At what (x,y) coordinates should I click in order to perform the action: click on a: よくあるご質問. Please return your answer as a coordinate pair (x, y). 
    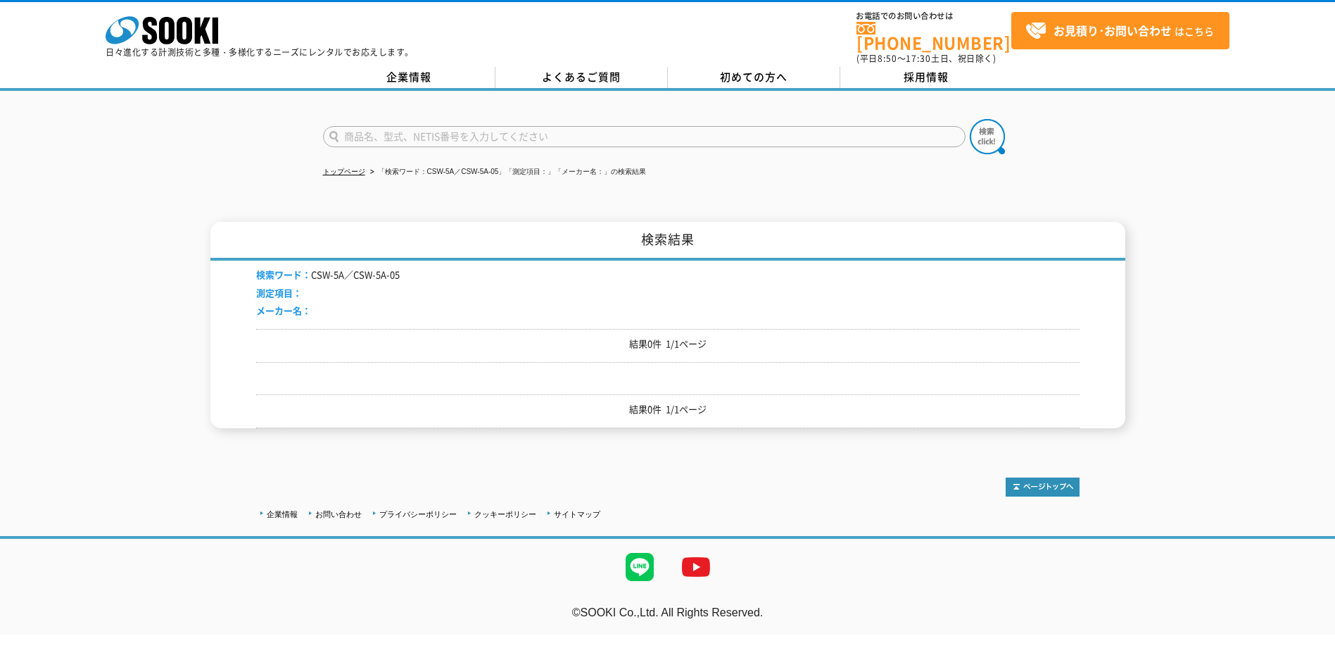
    Looking at the image, I should click on (581, 77).